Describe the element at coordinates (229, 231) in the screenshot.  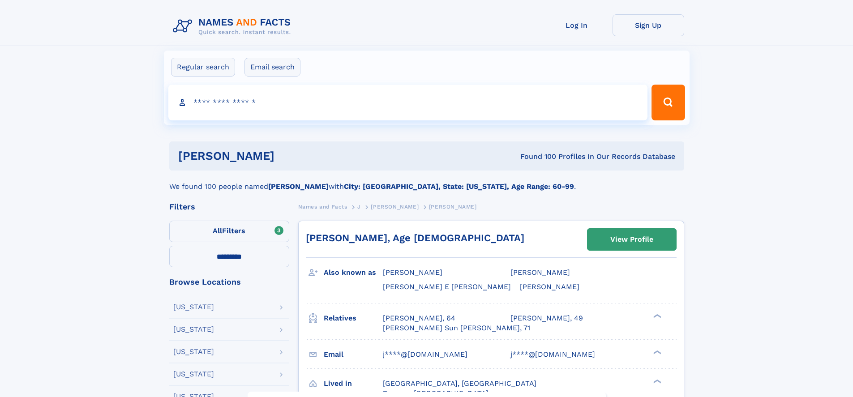
I see `label: Filters` at that location.